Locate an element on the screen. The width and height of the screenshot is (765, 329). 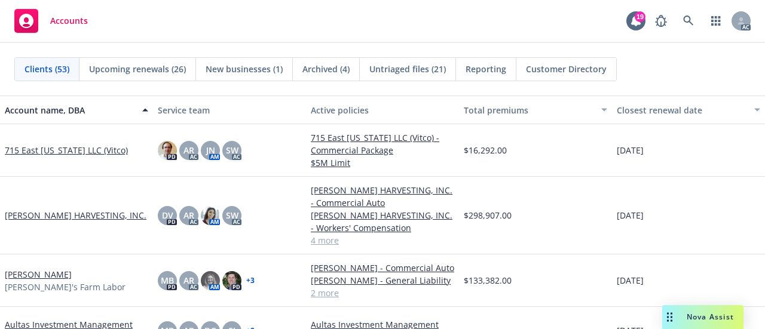
a: 4 more is located at coordinates (383, 240).